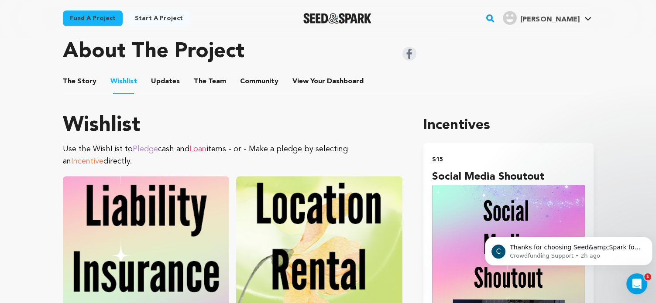 This screenshot has width=656, height=303. I want to click on span: Team, so click(210, 82).